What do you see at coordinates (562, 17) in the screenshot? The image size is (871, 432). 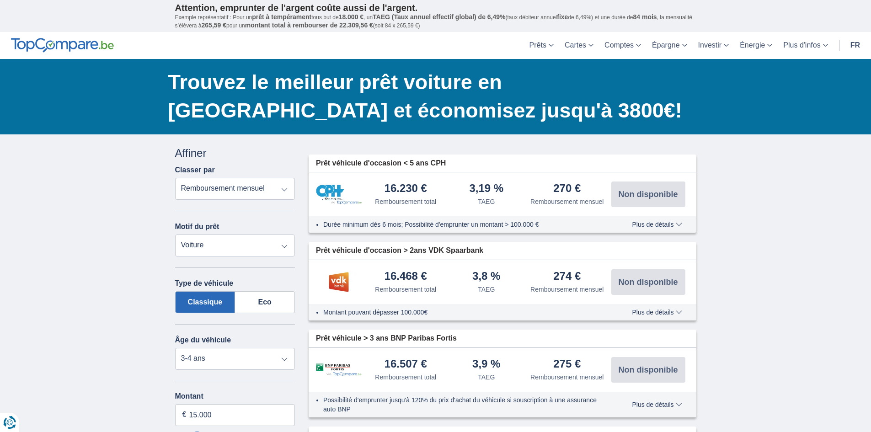 I see `span: fixe` at bounding box center [562, 17].